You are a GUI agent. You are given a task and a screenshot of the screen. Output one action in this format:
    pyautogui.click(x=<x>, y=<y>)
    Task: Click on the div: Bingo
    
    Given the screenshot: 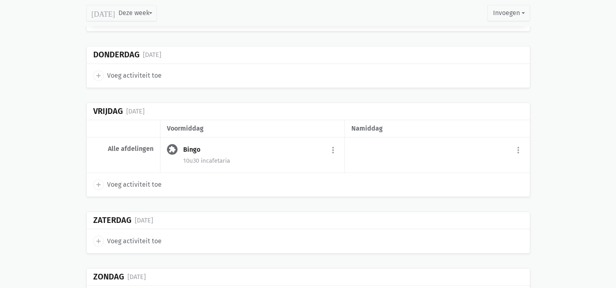 What is the action you would take?
    pyautogui.click(x=195, y=150)
    